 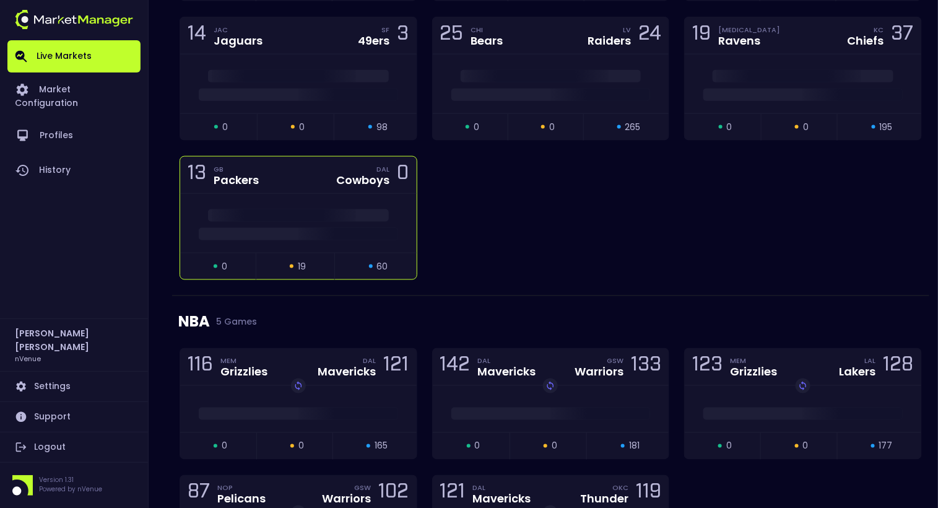 I want to click on div: 24, so click(x=650, y=35).